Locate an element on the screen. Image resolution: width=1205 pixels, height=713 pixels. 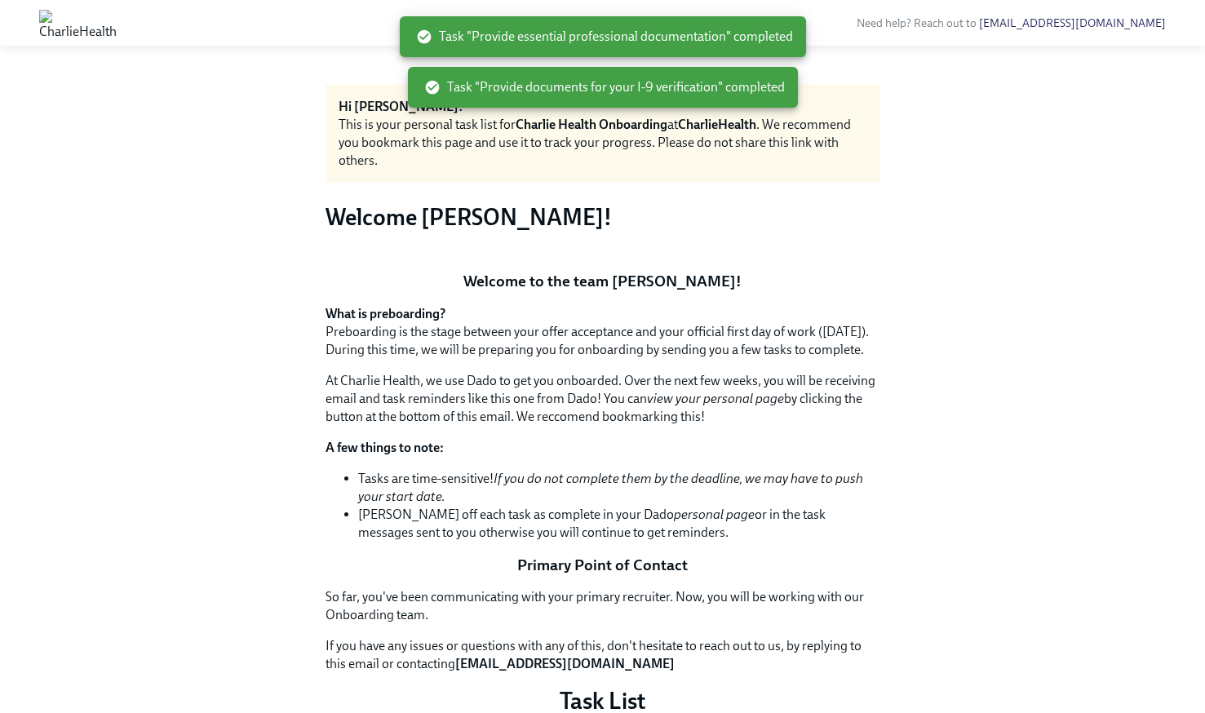
strong: A few things to note: is located at coordinates (384, 447).